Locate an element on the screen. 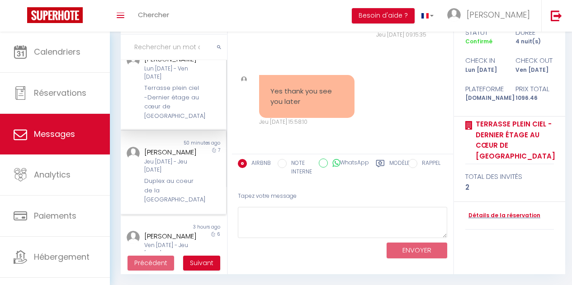 The width and height of the screenshot is (572, 285). span: Suivant is located at coordinates (202, 263).